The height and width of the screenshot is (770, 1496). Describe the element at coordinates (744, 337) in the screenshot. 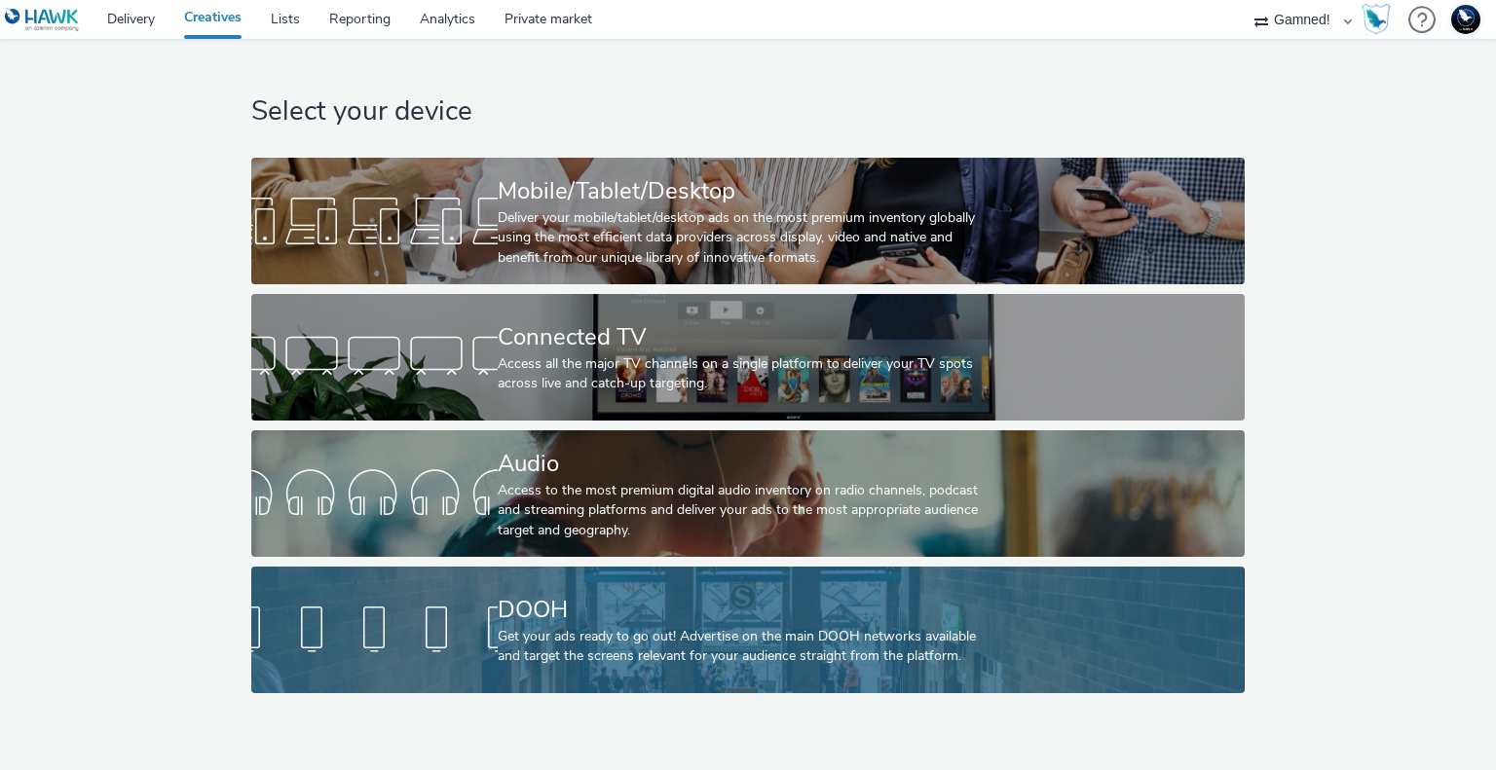

I see `div: Connected TV` at that location.